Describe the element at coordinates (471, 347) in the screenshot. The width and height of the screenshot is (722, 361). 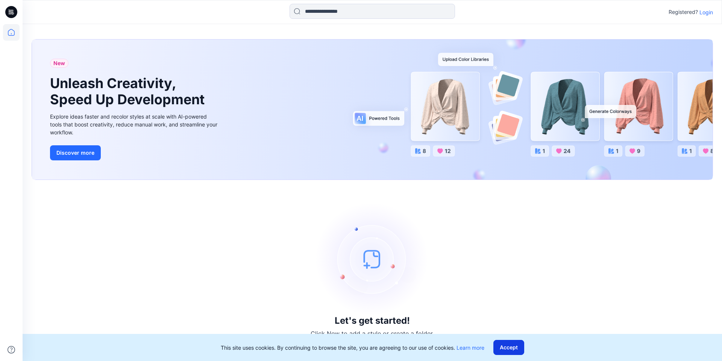
I see `a: Learn more` at that location.